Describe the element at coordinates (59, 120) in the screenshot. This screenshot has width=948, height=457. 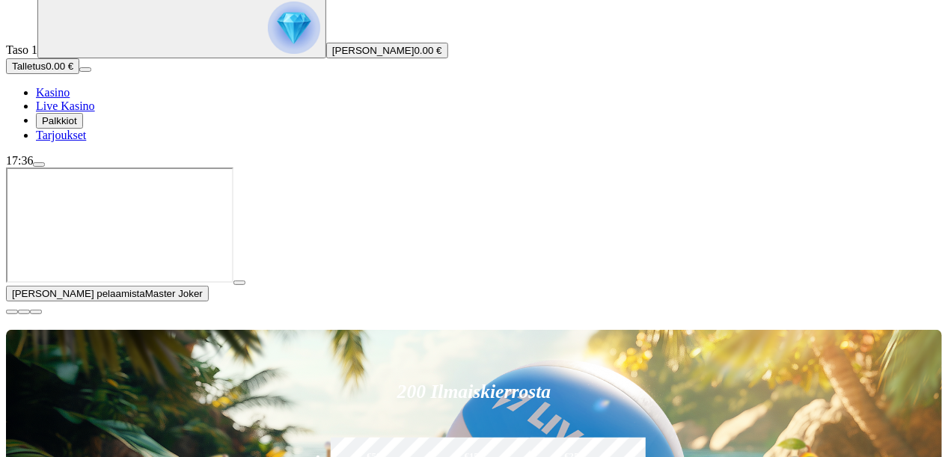
I see `button: Palkkiot` at that location.